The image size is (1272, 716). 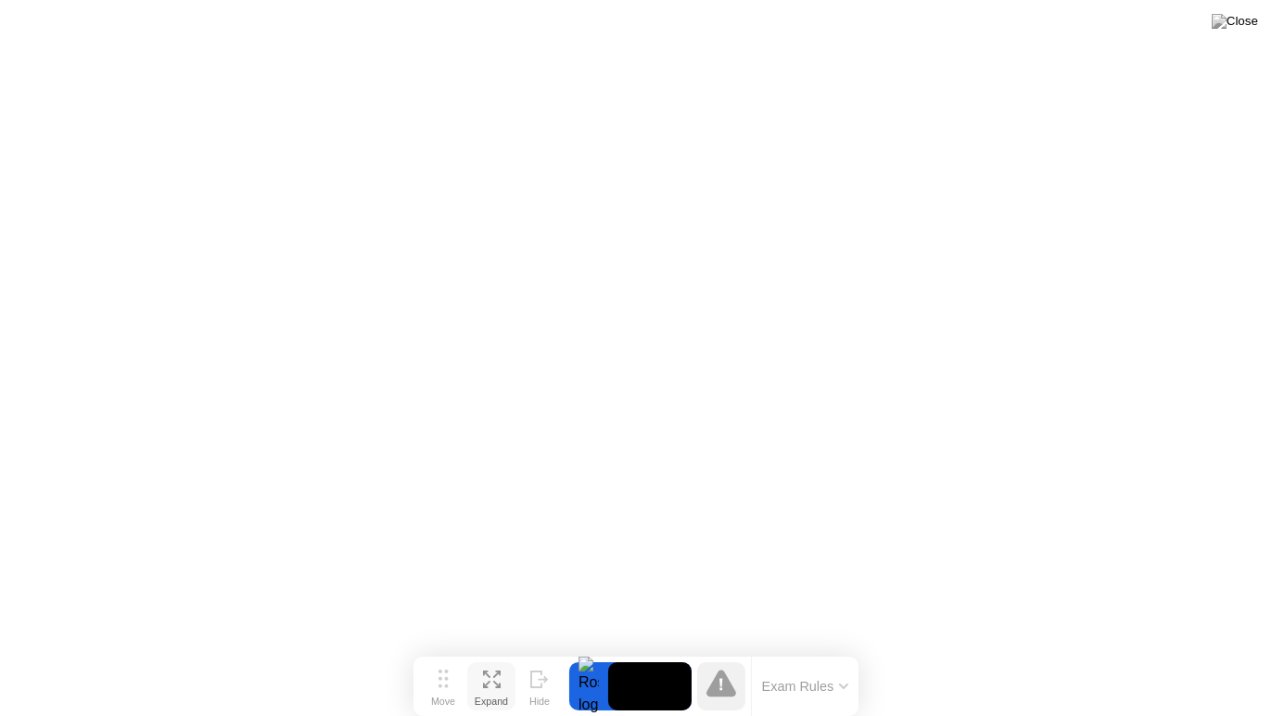 I want to click on img: Close, so click(x=1235, y=21).